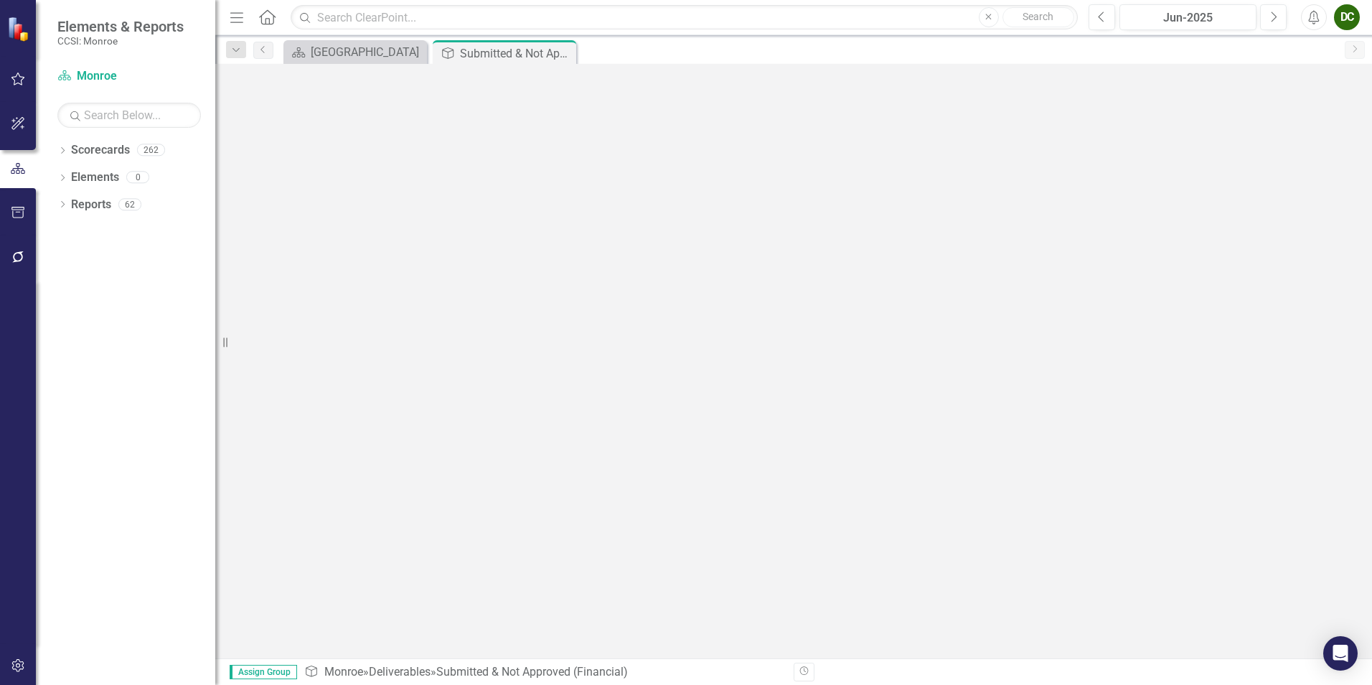 Image resolution: width=1372 pixels, height=685 pixels. What do you see at coordinates (1347, 17) in the screenshot?
I see `div: DC` at bounding box center [1347, 17].